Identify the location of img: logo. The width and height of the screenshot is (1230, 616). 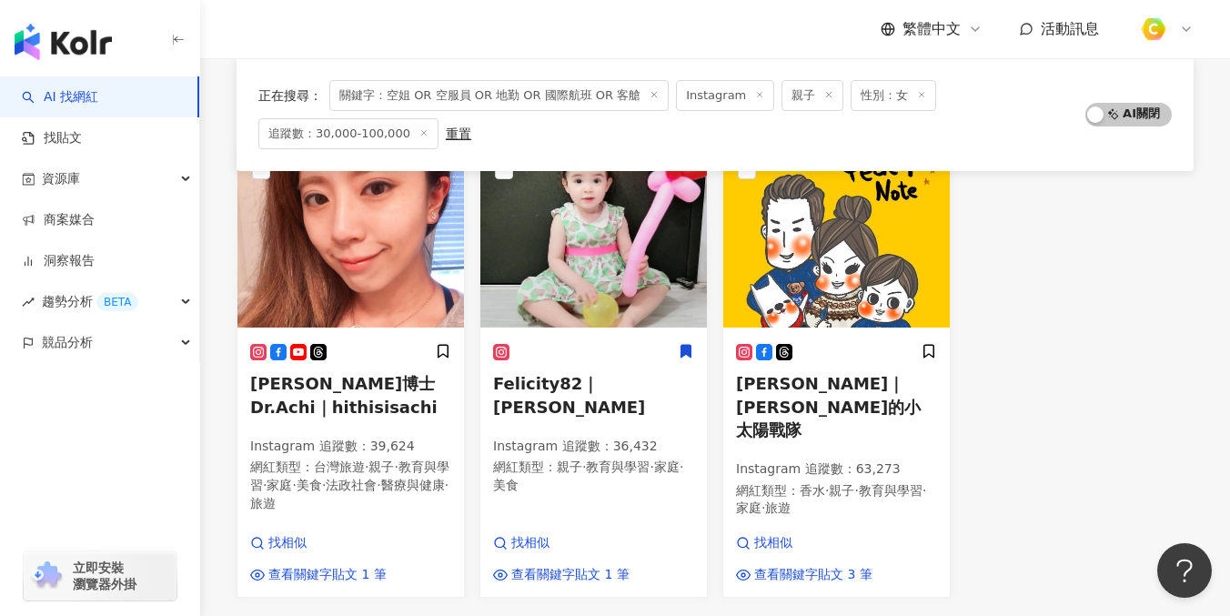
(63, 42).